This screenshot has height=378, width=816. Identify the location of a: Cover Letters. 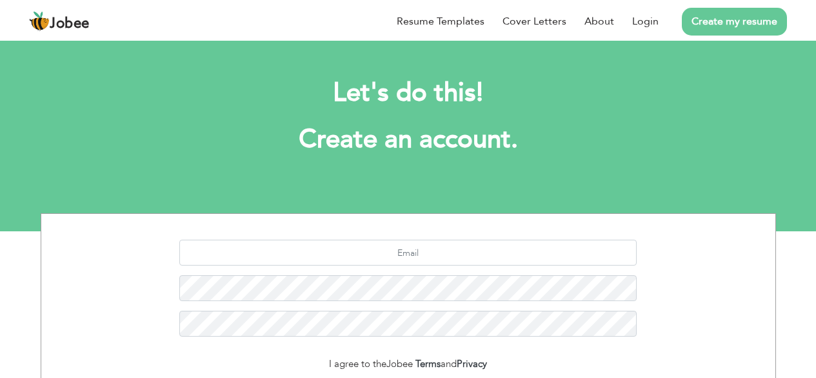
(534, 21).